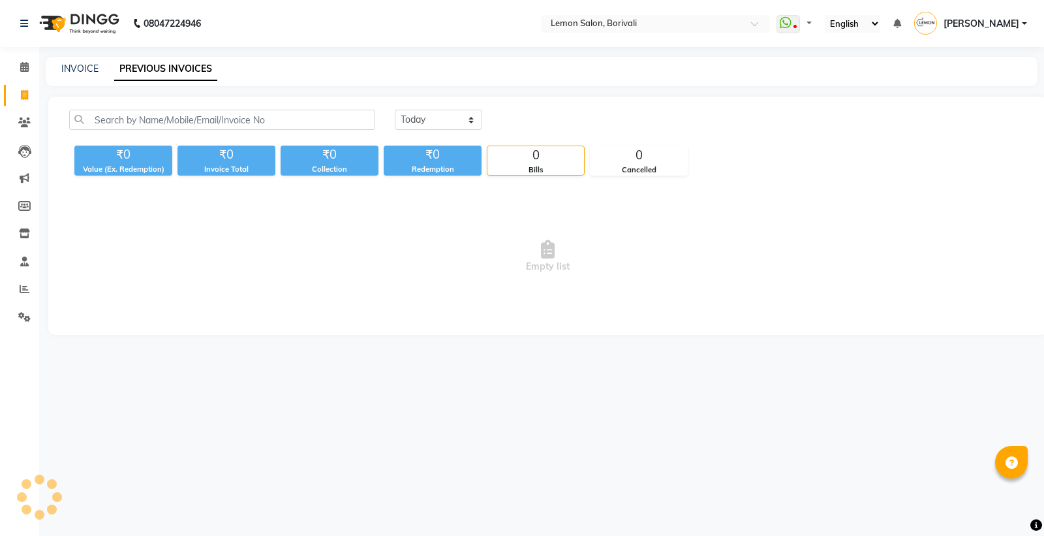  Describe the element at coordinates (166, 69) in the screenshot. I see `a: PREVIOUS INVOICES` at that location.